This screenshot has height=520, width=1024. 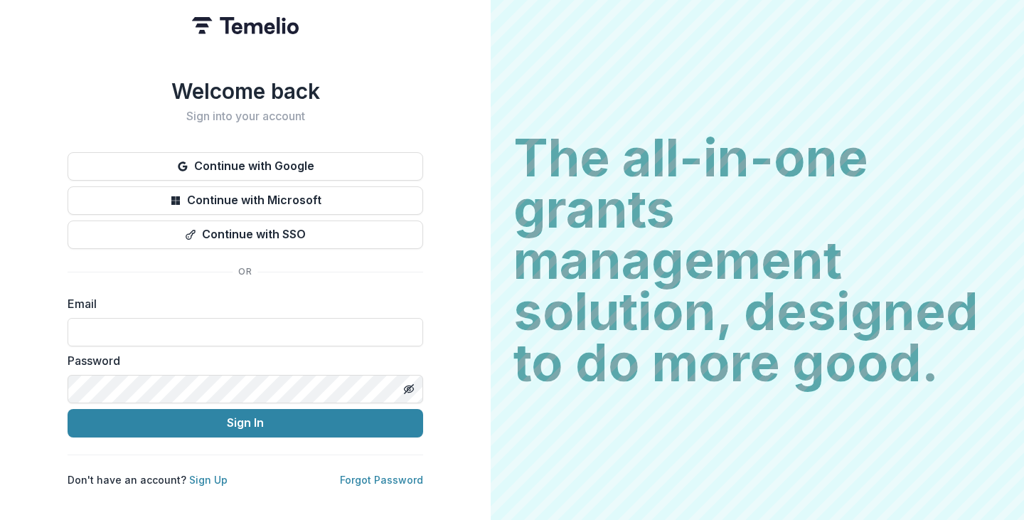 I want to click on button: Continue with Microsoft, so click(x=245, y=200).